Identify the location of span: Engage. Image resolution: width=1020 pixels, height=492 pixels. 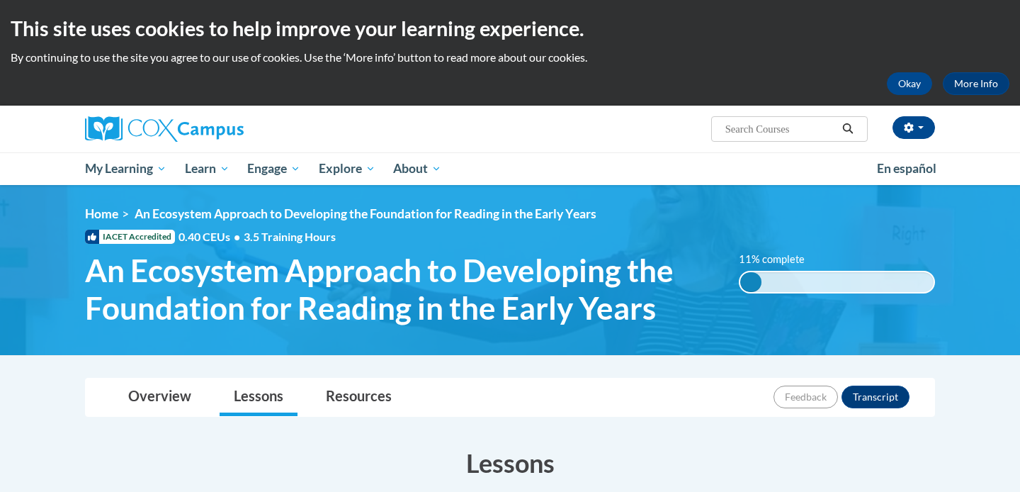
(274, 169).